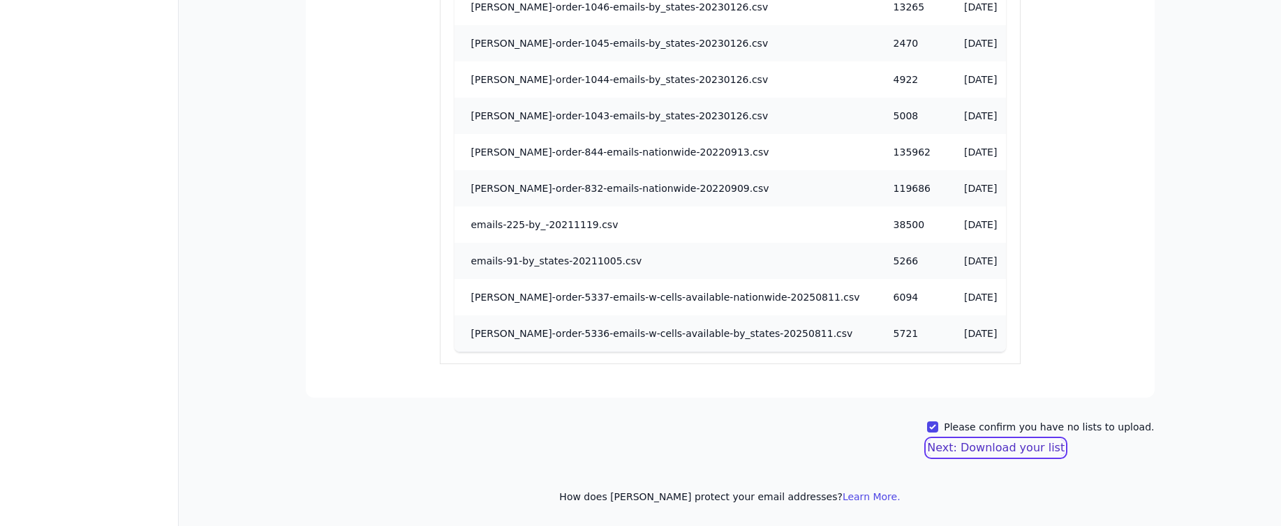  What do you see at coordinates (911, 225) in the screenshot?
I see `td: 38500` at bounding box center [911, 225].